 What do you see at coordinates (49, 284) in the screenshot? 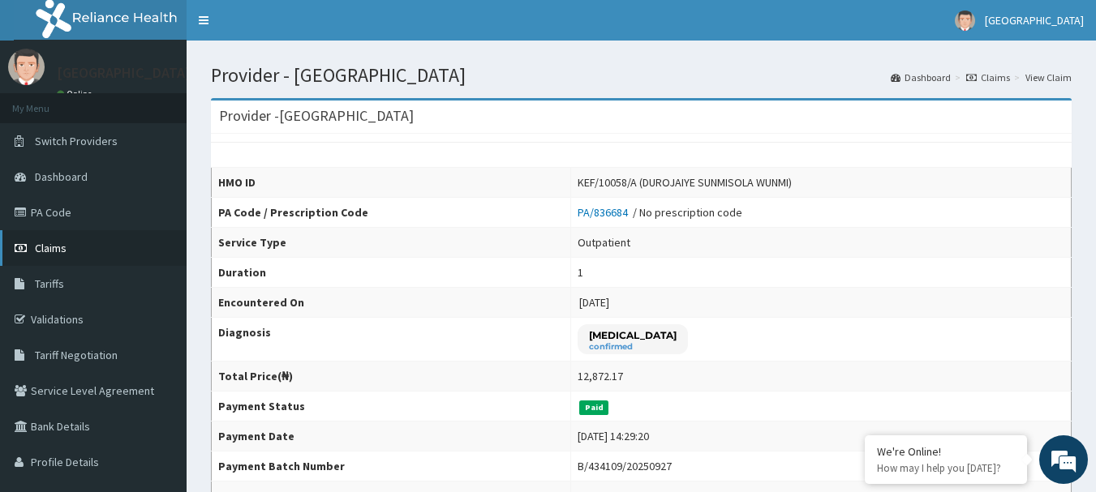
I see `span: Tariffs` at bounding box center [49, 284].